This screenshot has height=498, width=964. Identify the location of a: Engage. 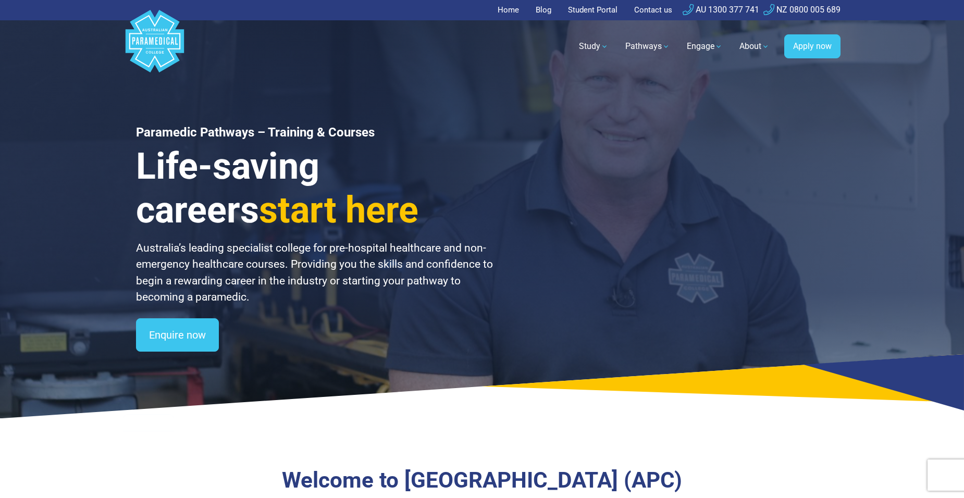
(704, 46).